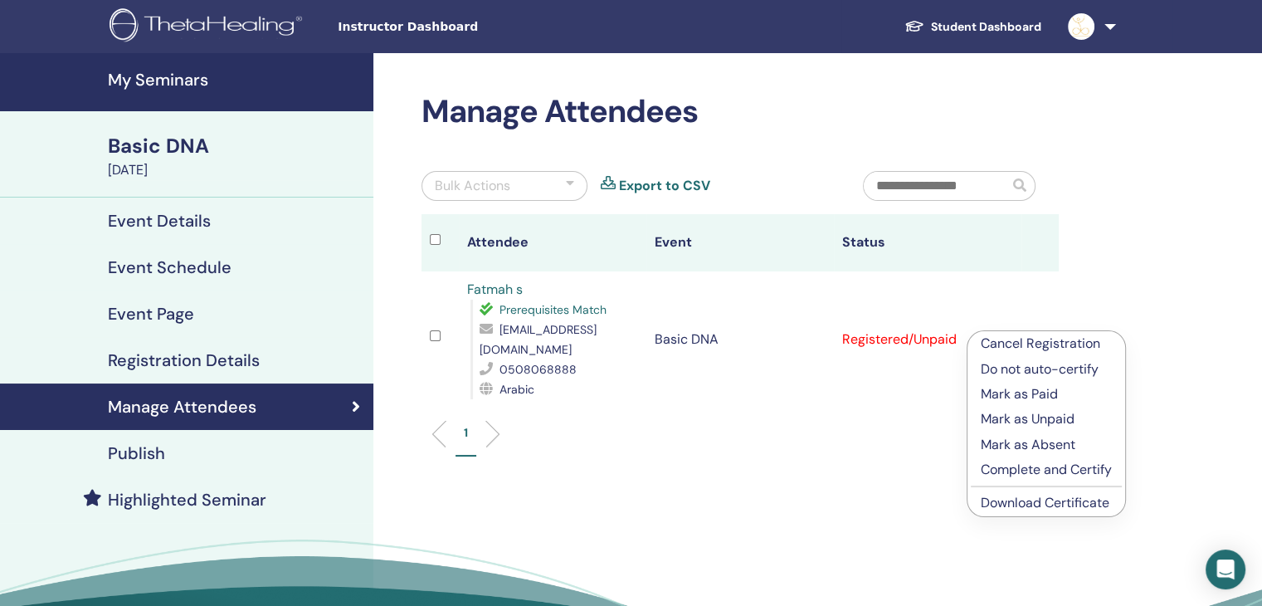 The height and width of the screenshot is (606, 1262). Describe the element at coordinates (208, 27) in the screenshot. I see `img: logo.png` at that location.